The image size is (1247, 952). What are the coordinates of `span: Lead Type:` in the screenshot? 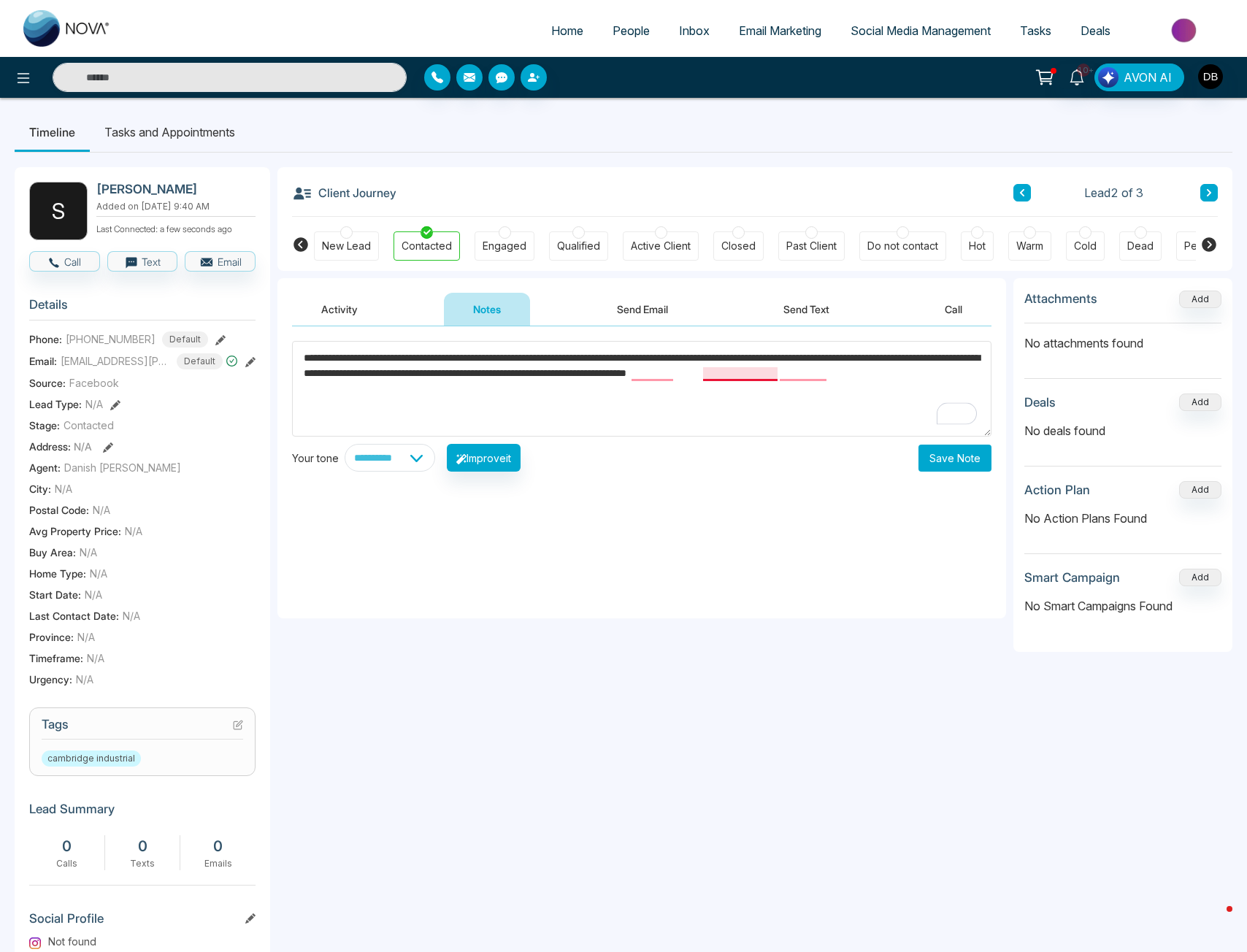 It's located at (56, 403).